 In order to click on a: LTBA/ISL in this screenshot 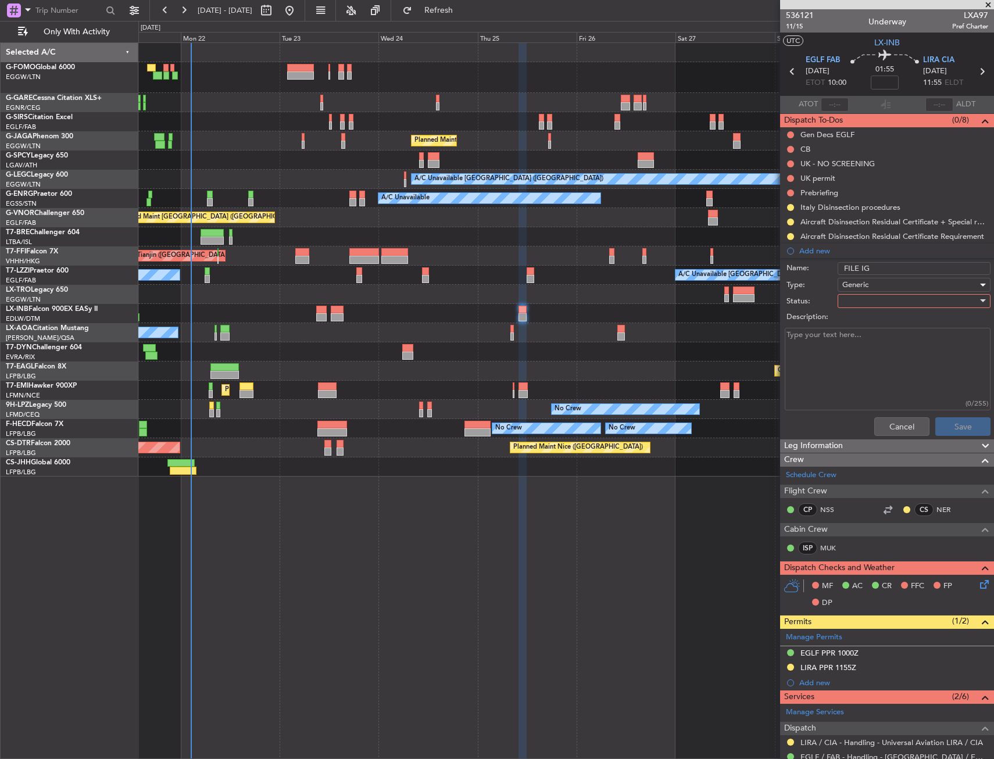, I will do `click(19, 242)`.